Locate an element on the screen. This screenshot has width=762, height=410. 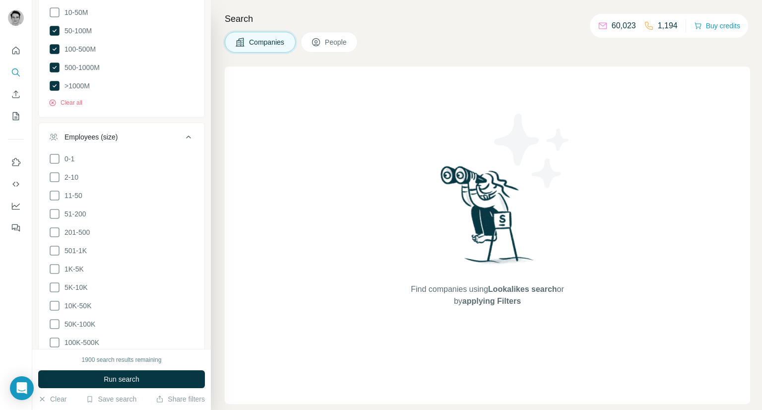
button: Clear all is located at coordinates (66, 103).